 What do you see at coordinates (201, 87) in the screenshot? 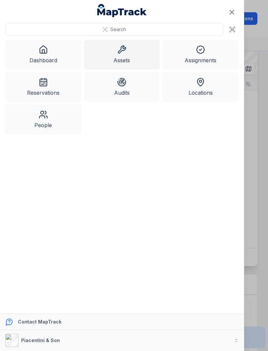
I see `a: Locations` at bounding box center [201, 87].